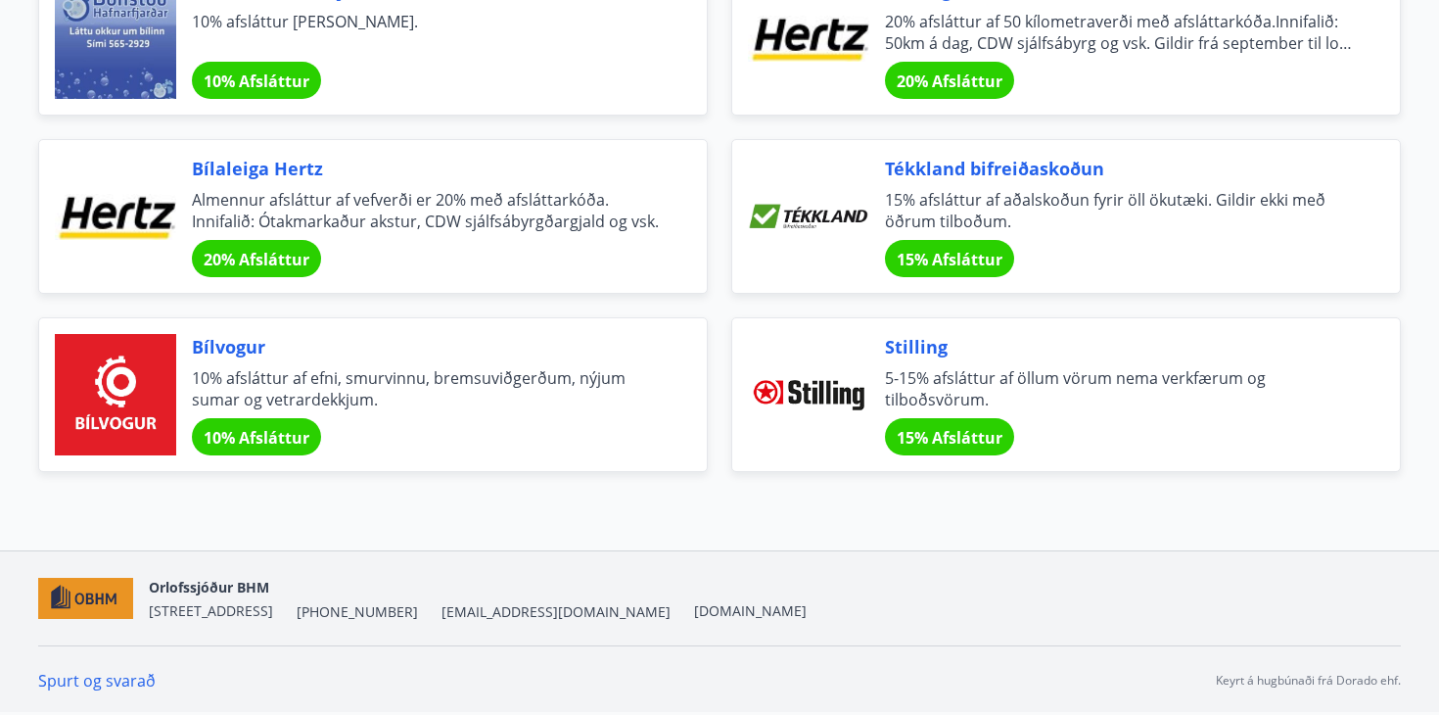  What do you see at coordinates (209, 586) in the screenshot?
I see `span: Orlofssjóður BHM` at bounding box center [209, 586].